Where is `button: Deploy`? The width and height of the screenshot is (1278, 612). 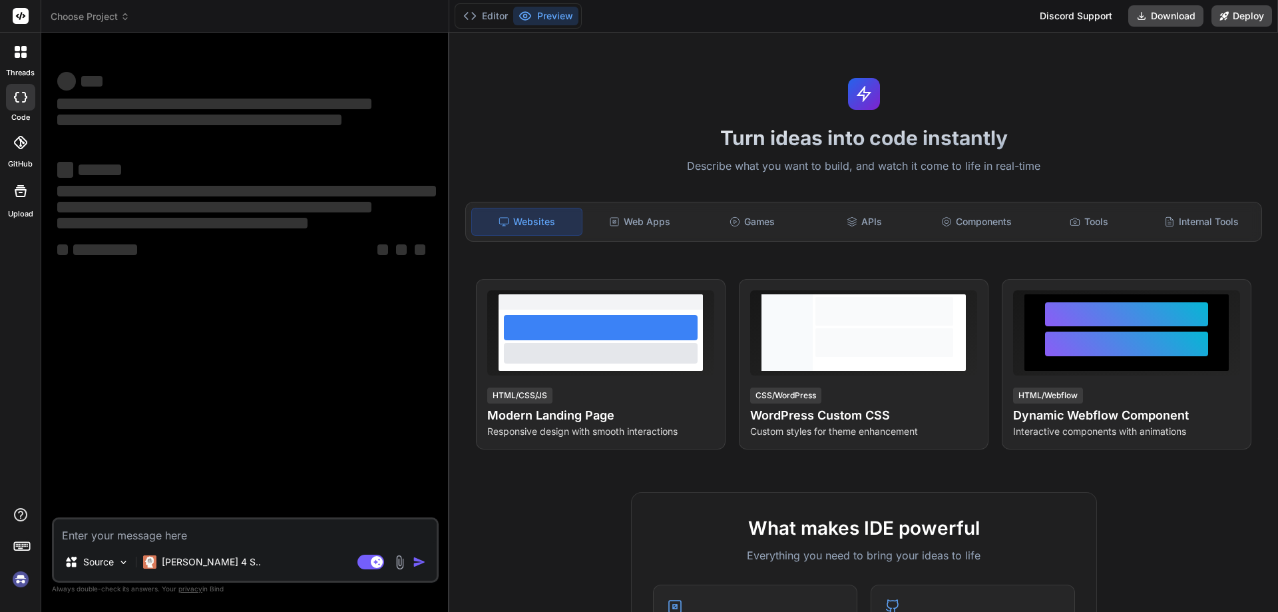 button: Deploy is located at coordinates (1241, 16).